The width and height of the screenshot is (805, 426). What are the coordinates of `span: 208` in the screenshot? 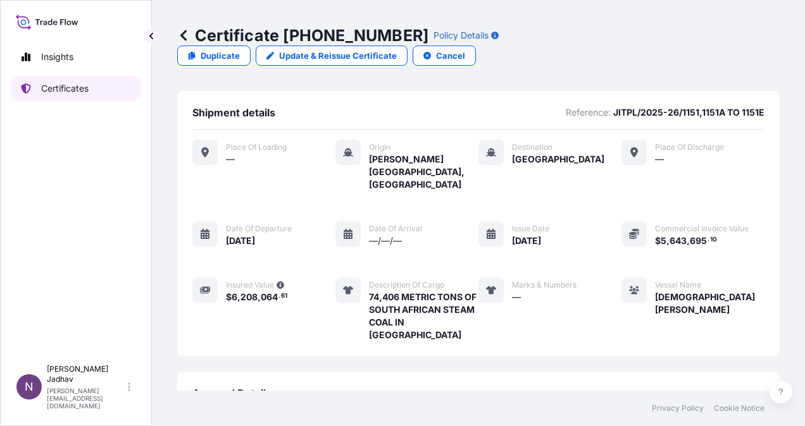 It's located at (249, 297).